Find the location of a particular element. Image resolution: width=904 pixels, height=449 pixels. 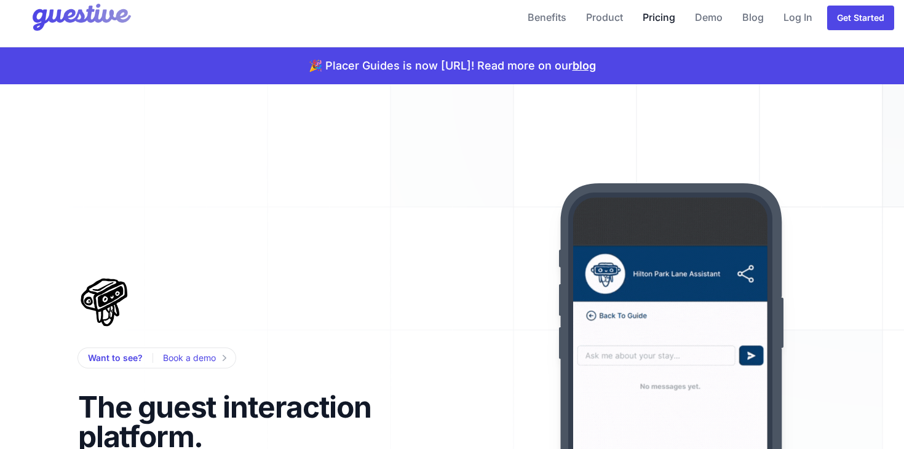

a: Book a demo is located at coordinates (194, 358).